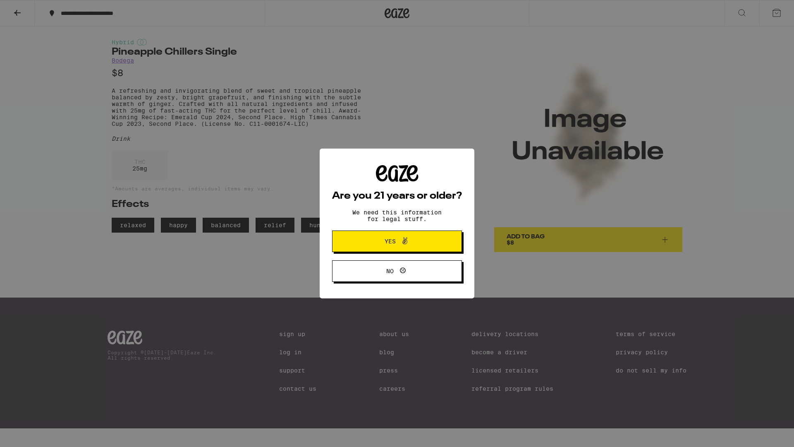 The image size is (794, 447). I want to click on span: Yes, so click(390, 241).